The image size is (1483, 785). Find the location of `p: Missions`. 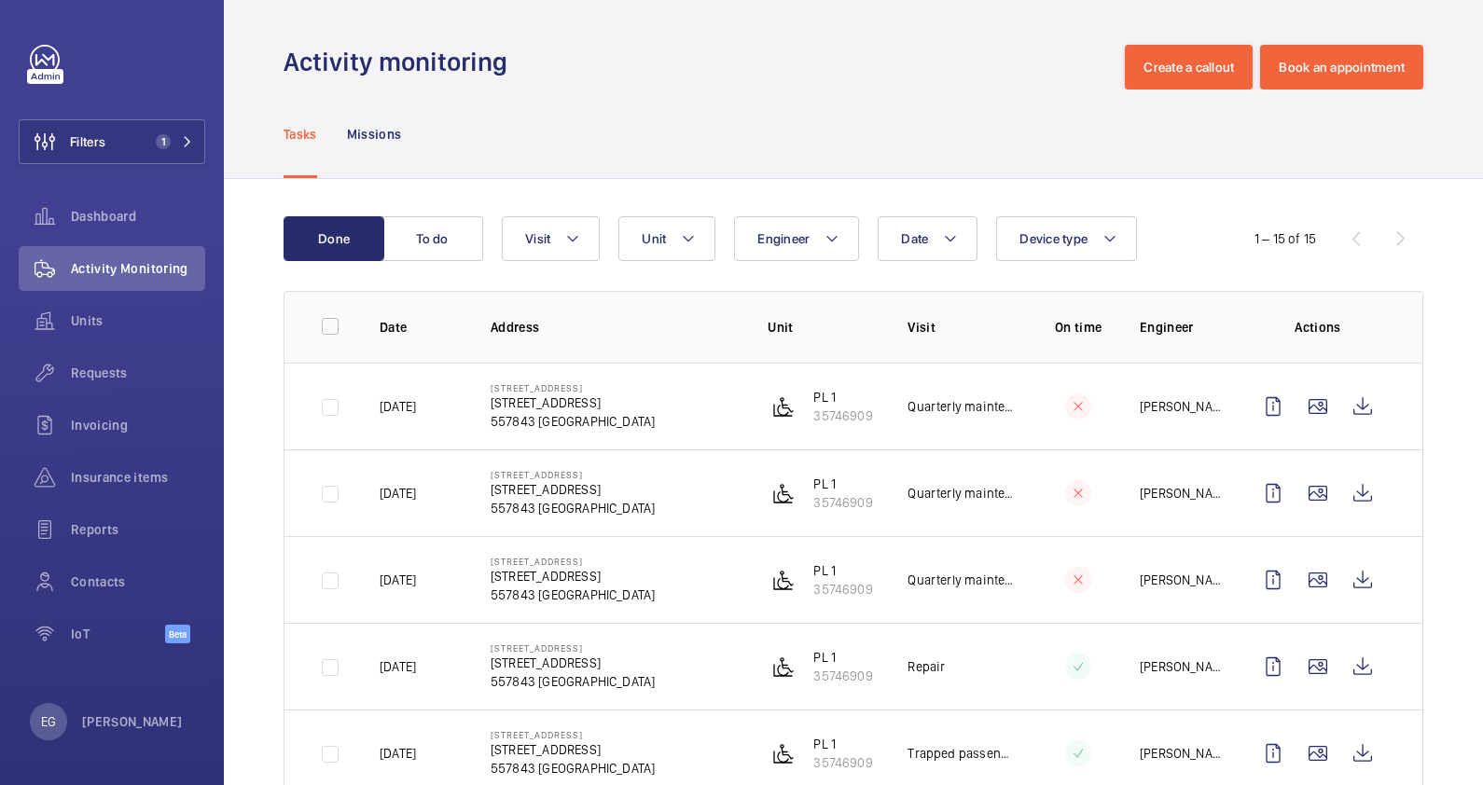

p: Missions is located at coordinates (374, 134).